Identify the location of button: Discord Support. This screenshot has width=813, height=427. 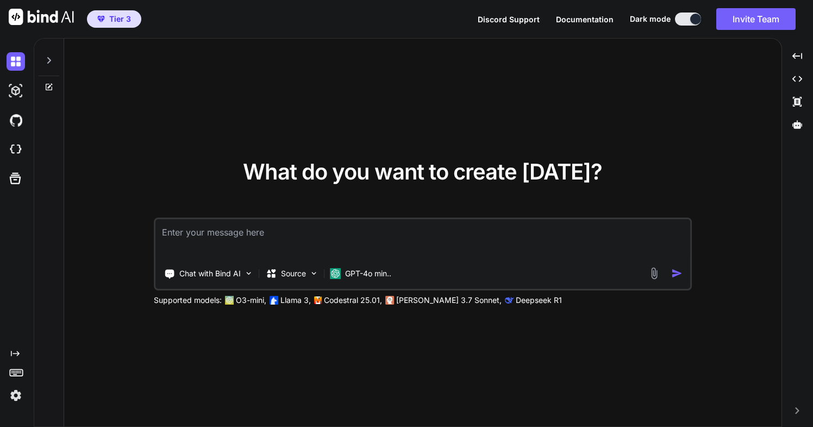
(509, 19).